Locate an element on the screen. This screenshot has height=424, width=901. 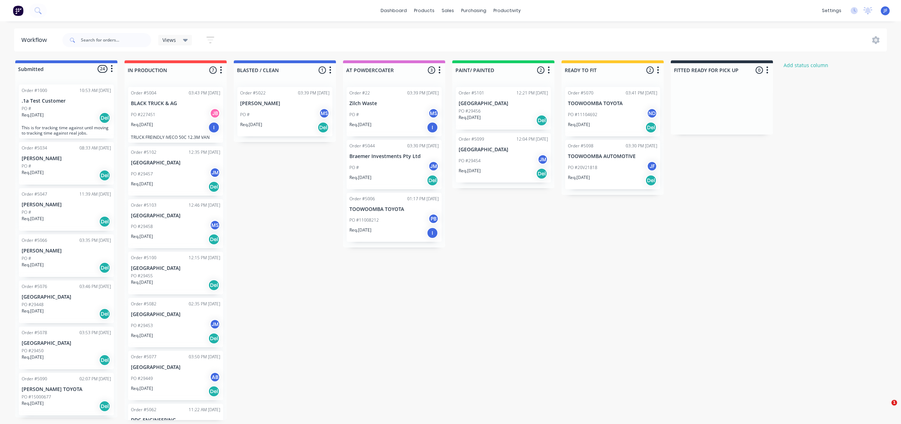
p: TOOWOOMBA AUTOMOTIVE is located at coordinates (613, 156).